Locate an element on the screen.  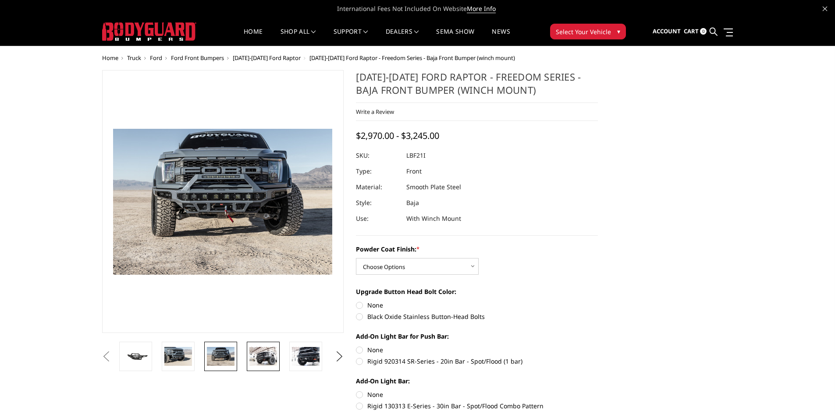
a: Account is located at coordinates (667, 32).